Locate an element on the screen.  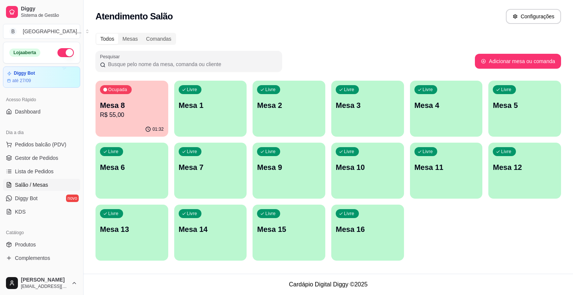
p: Mesa 6 is located at coordinates (132, 167).